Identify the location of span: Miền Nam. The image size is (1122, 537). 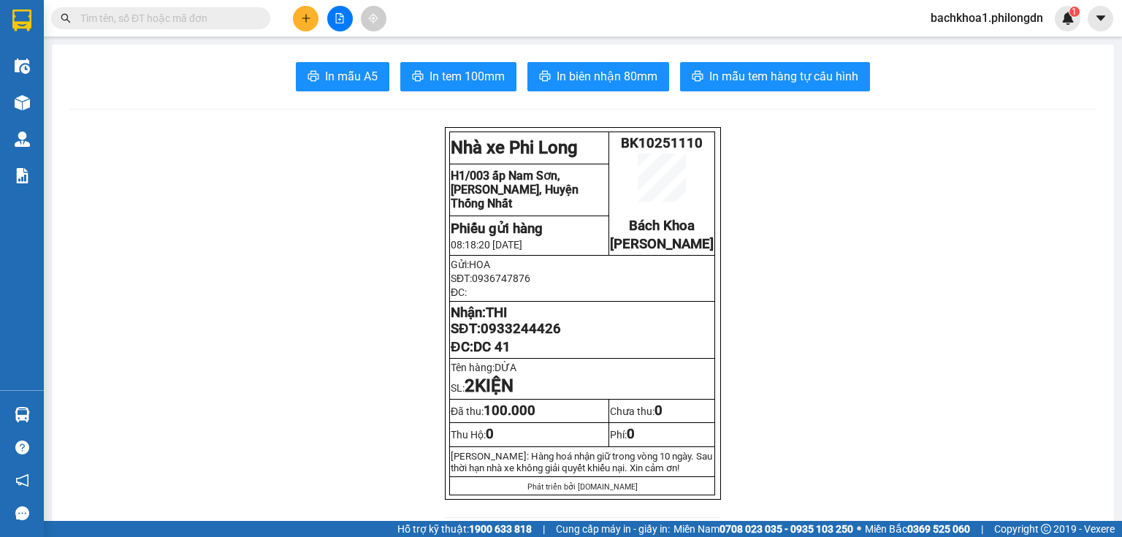
(764, 529).